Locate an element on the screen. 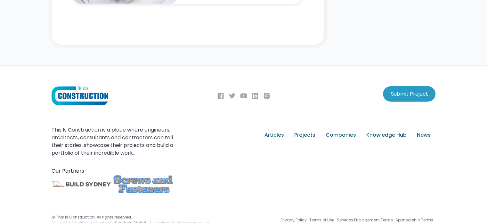 The image size is (487, 223). div: Knowledge Hub is located at coordinates (386, 135).